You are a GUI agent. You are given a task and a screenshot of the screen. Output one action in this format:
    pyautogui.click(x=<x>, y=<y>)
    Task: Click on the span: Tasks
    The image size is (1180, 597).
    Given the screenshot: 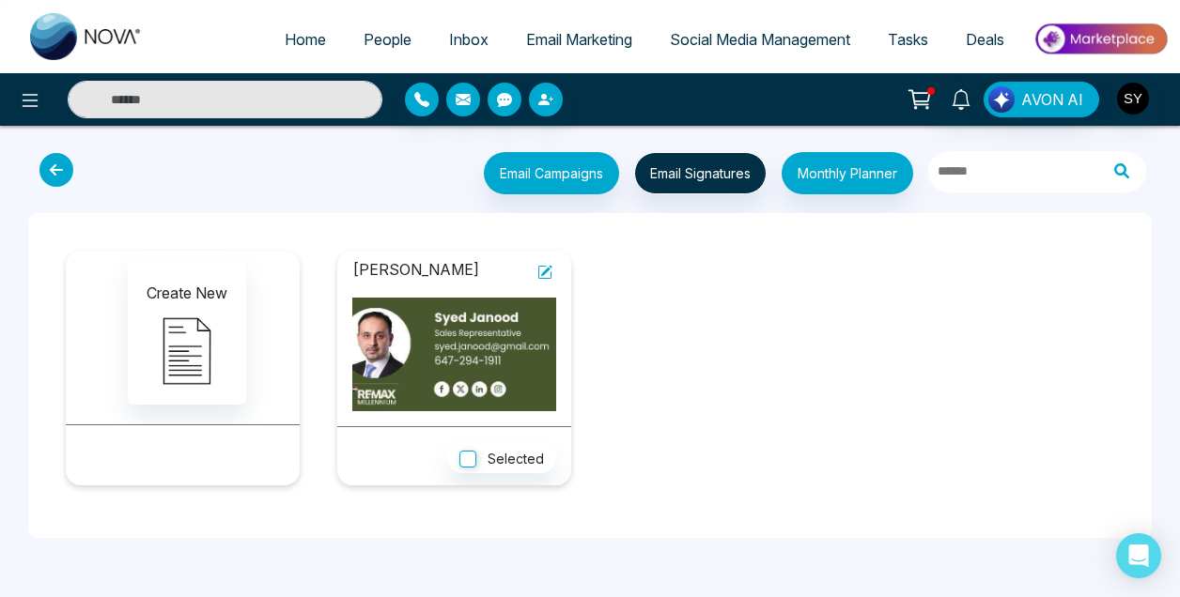 What is the action you would take?
    pyautogui.click(x=907, y=39)
    